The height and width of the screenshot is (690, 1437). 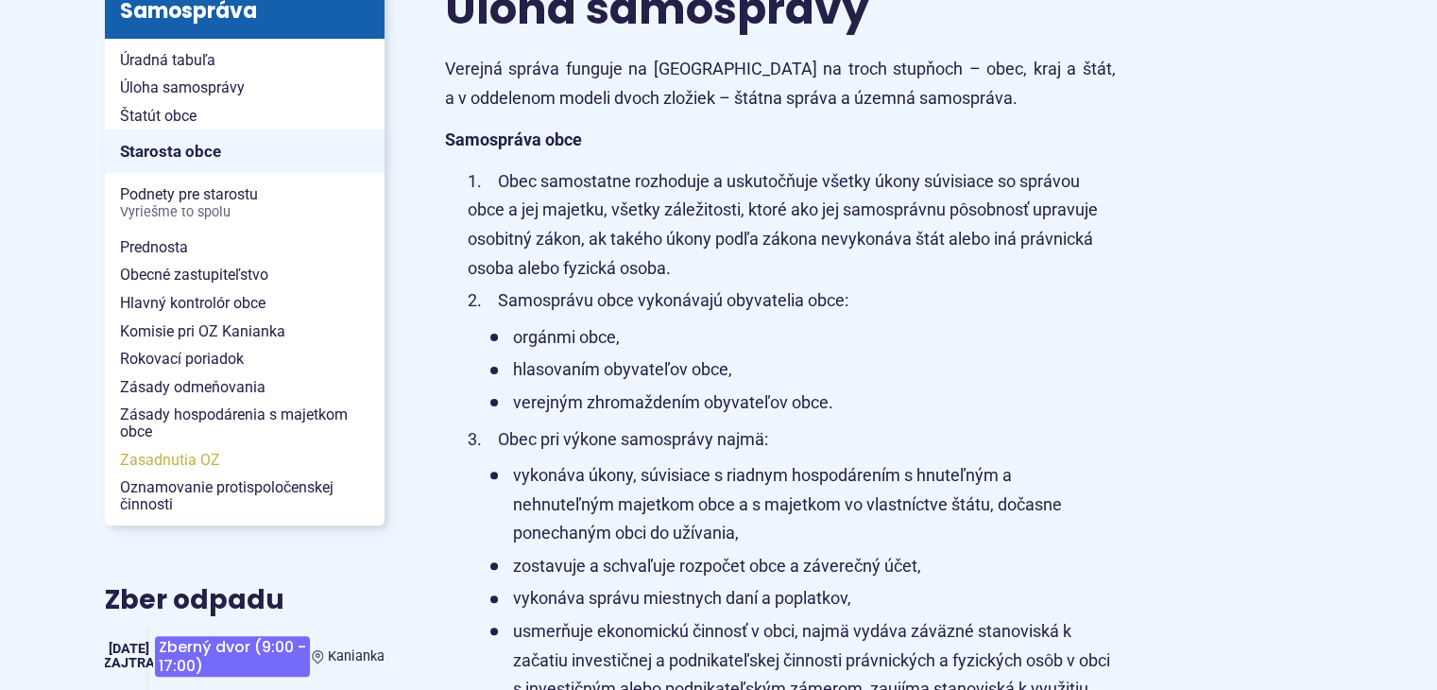 What do you see at coordinates (245, 495) in the screenshot?
I see `a: Oznamovanie protispoločenskej činnosti` at bounding box center [245, 495].